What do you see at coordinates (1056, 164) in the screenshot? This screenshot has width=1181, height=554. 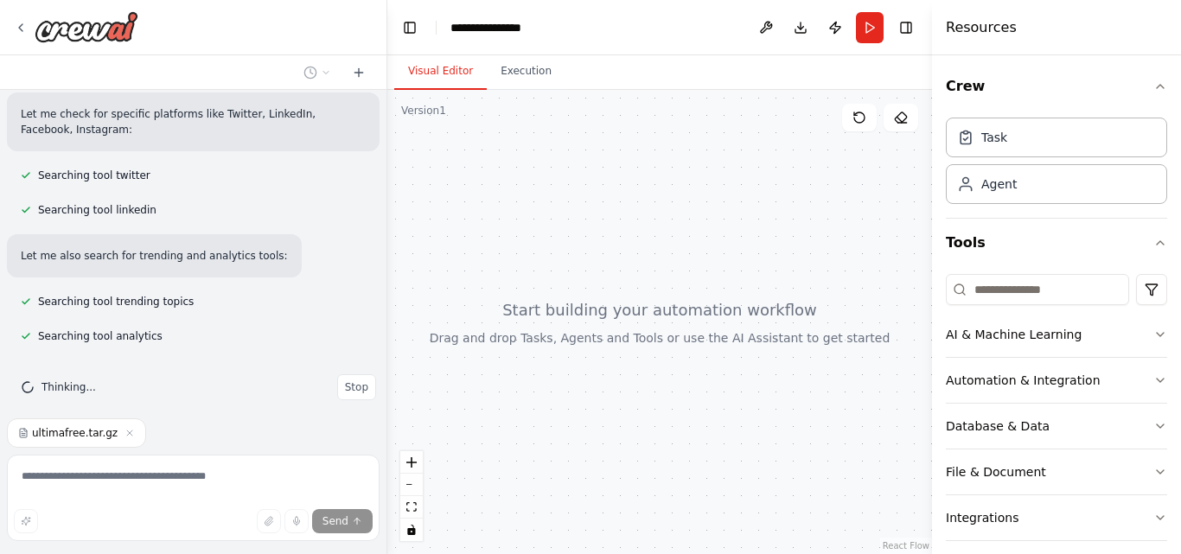 I see `div: Crew` at bounding box center [1056, 164].